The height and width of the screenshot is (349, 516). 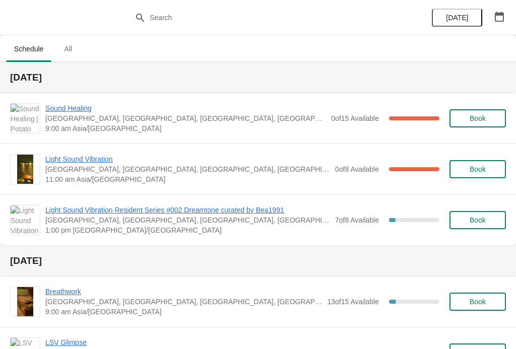 What do you see at coordinates (68, 49) in the screenshot?
I see `span: All` at bounding box center [68, 49].